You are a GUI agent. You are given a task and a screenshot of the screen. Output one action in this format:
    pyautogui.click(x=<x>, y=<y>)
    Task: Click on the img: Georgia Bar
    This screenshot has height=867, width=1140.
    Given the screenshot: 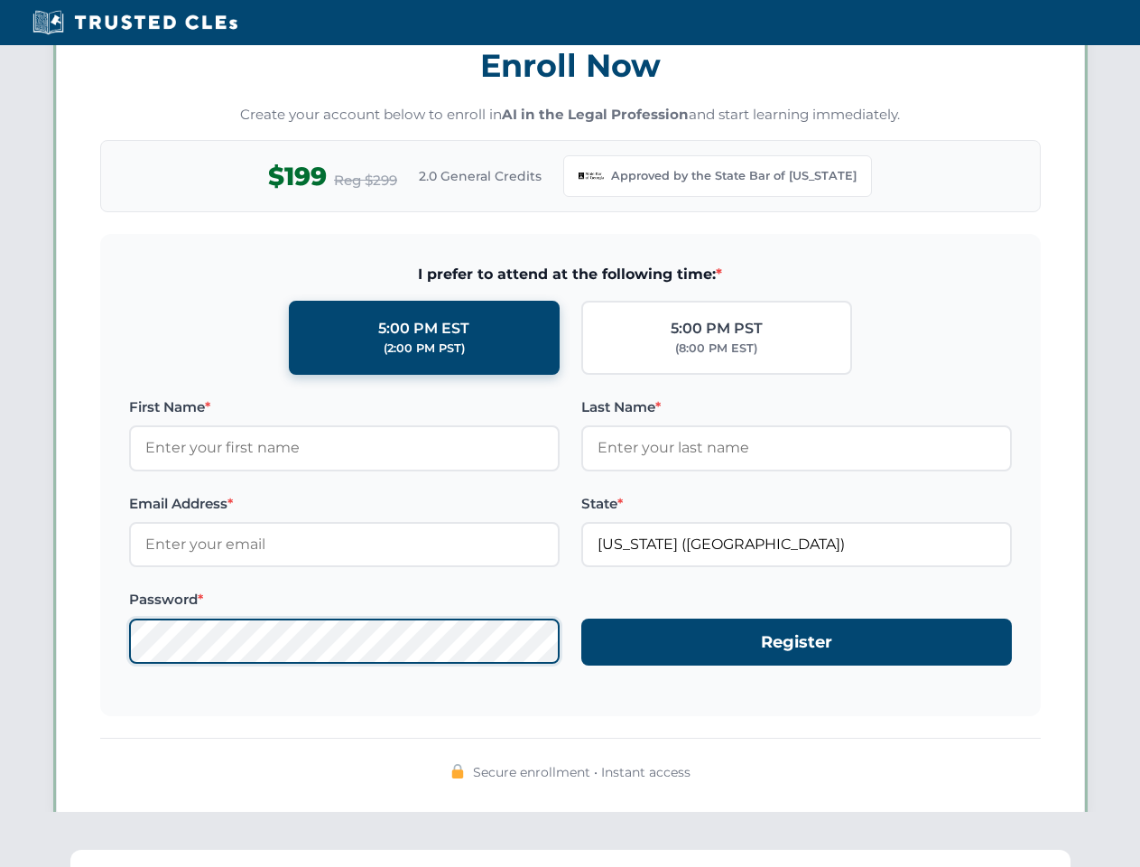 What is the action you would take?
    pyautogui.click(x=591, y=176)
    